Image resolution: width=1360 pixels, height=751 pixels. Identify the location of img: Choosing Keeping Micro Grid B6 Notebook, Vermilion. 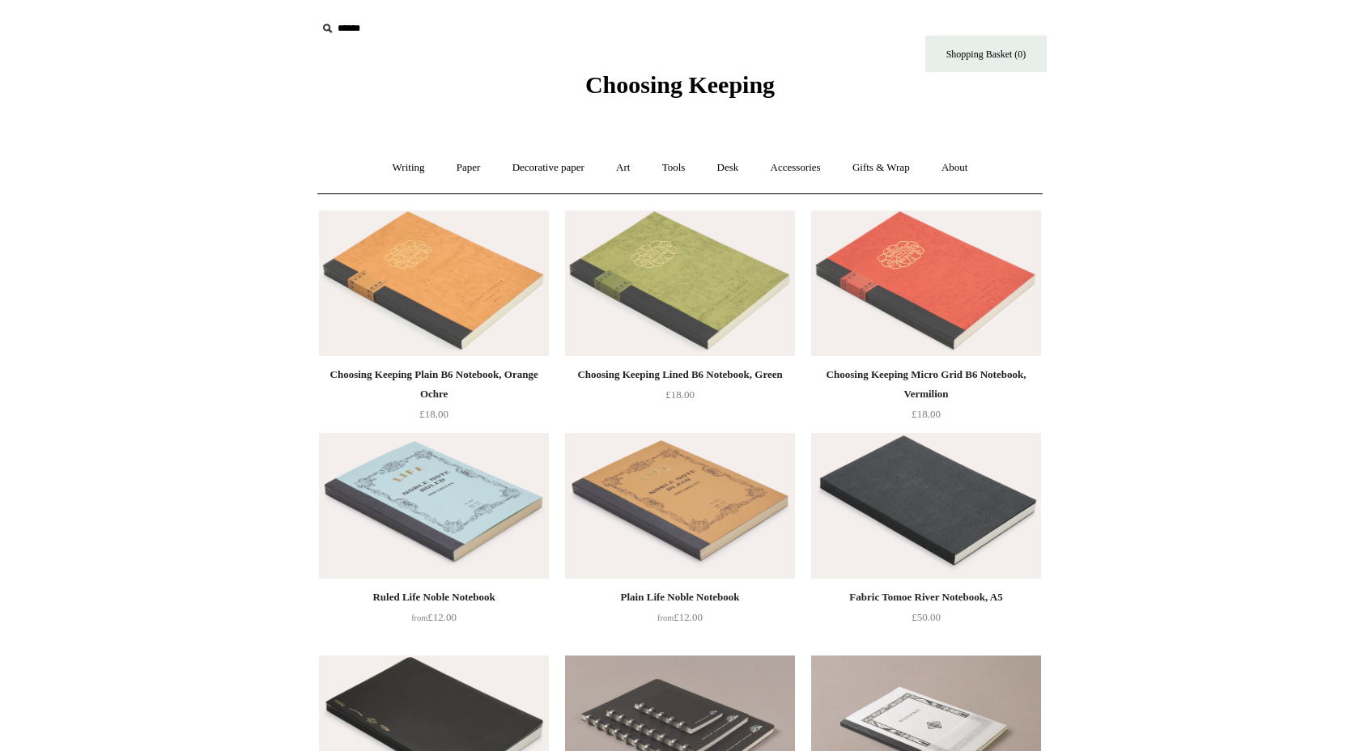
(926, 283).